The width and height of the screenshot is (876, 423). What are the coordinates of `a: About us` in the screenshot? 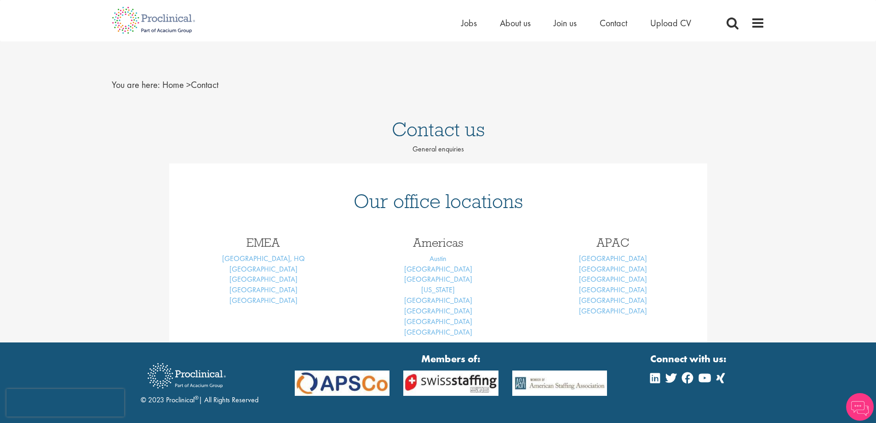 It's located at (515, 23).